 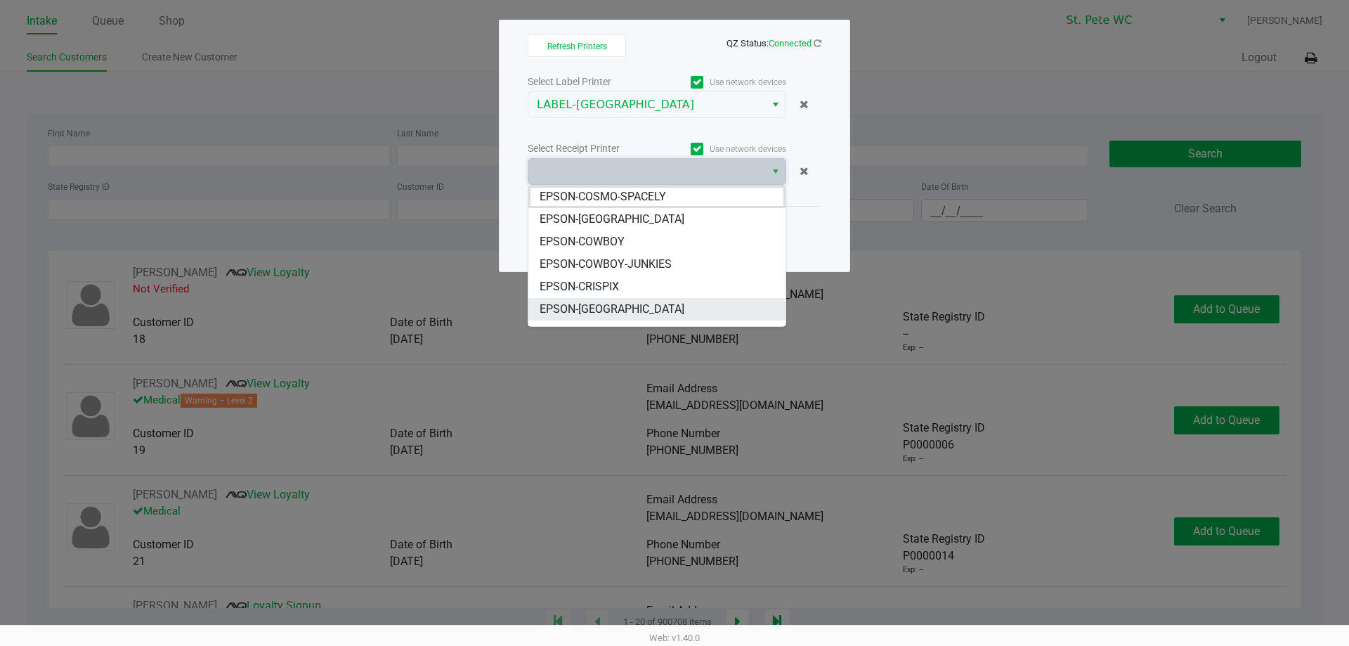 What do you see at coordinates (790, 43) in the screenshot?
I see `span: Connected` at bounding box center [790, 43].